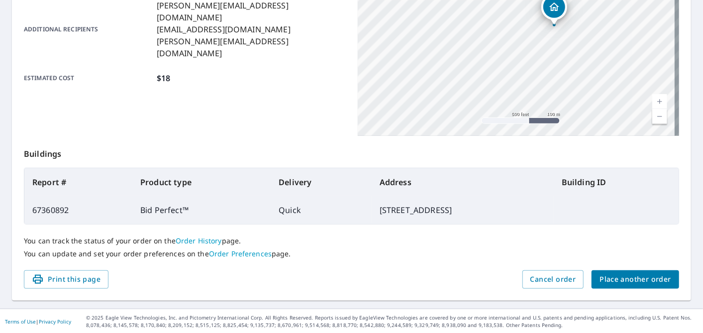  I want to click on a: Terms of Use, so click(20, 321).